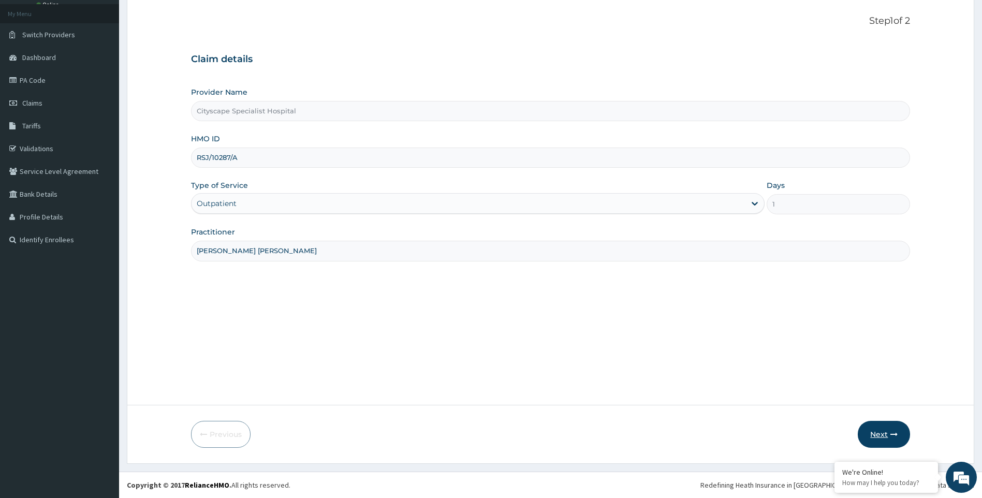 The height and width of the screenshot is (498, 982). Describe the element at coordinates (102, 183) in the screenshot. I see `span: We're online!` at that location.